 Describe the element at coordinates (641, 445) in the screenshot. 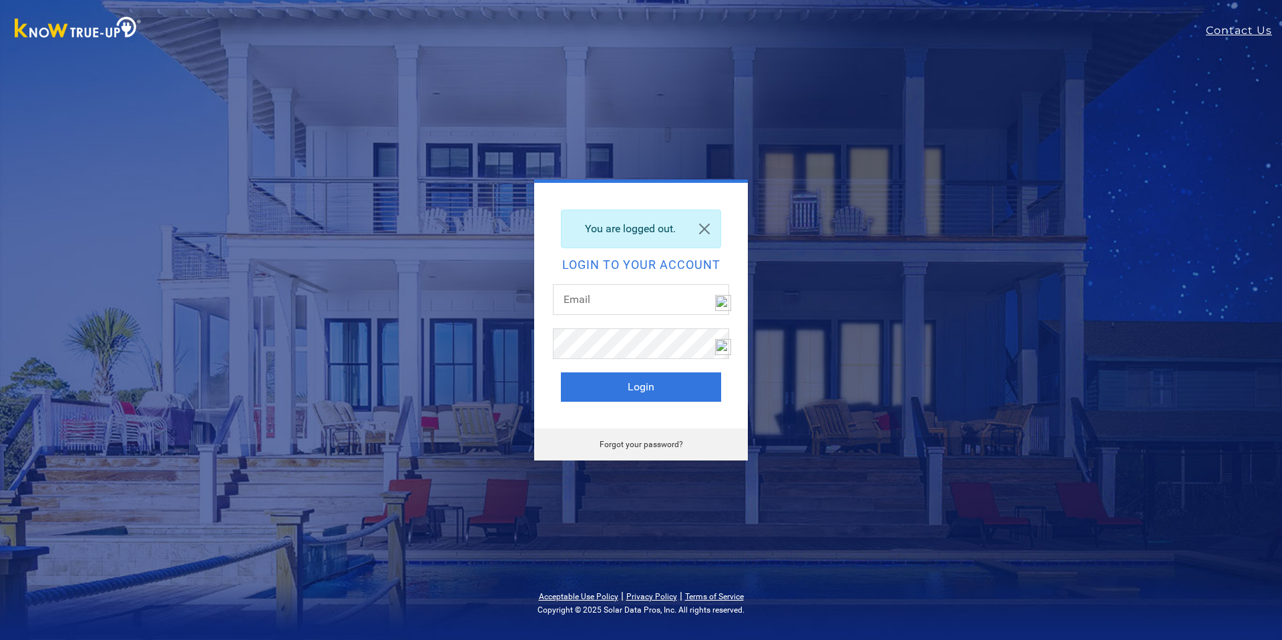

I see `a: Forgot your password?` at that location.